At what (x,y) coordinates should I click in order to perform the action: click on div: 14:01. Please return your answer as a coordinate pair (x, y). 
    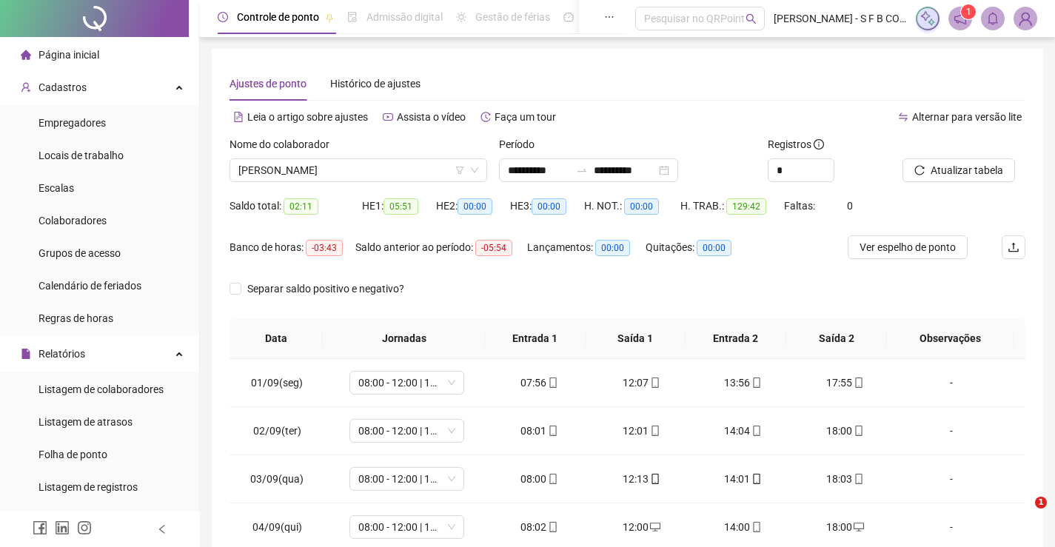
    Looking at the image, I should click on (743, 479).